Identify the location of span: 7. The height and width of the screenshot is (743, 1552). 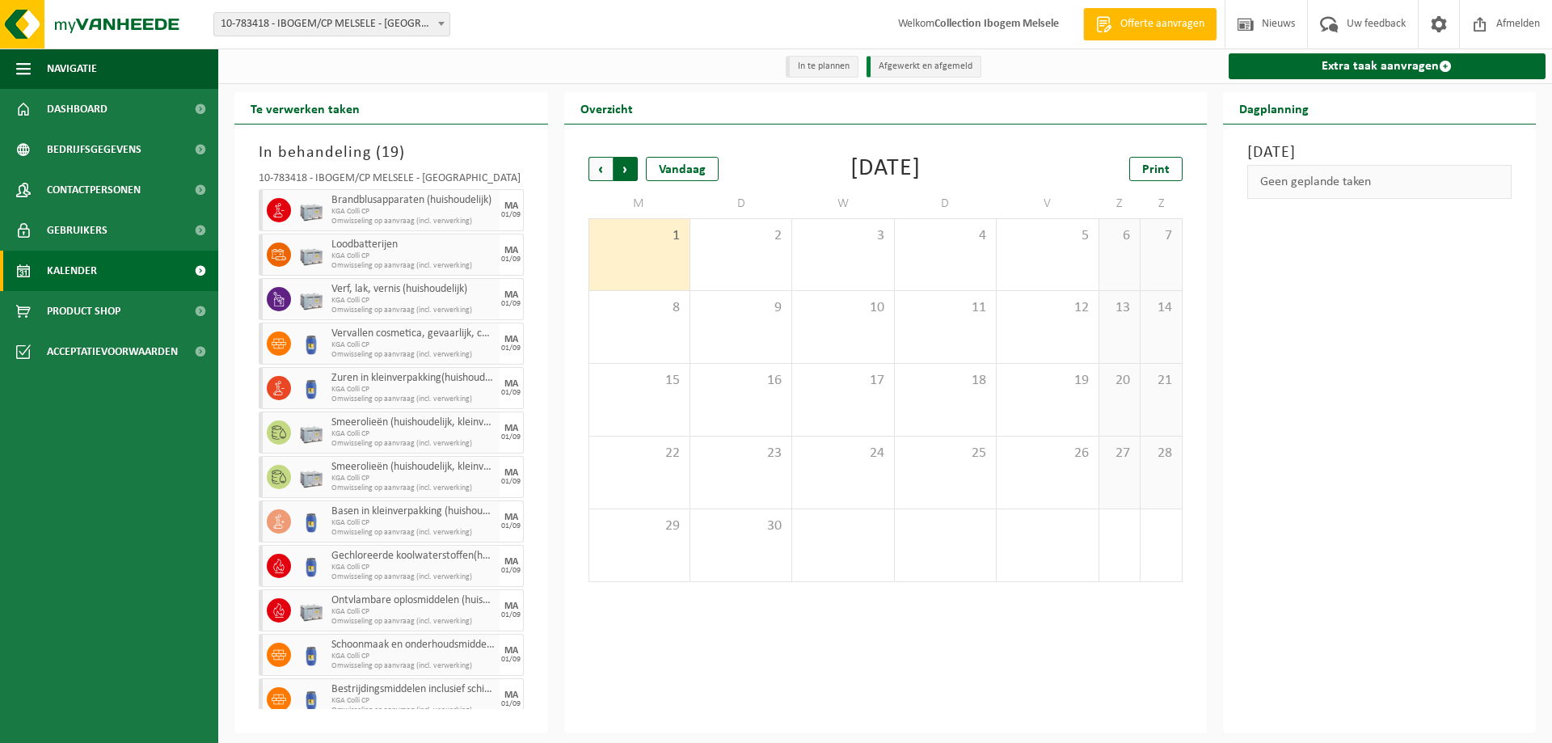
(1161, 236).